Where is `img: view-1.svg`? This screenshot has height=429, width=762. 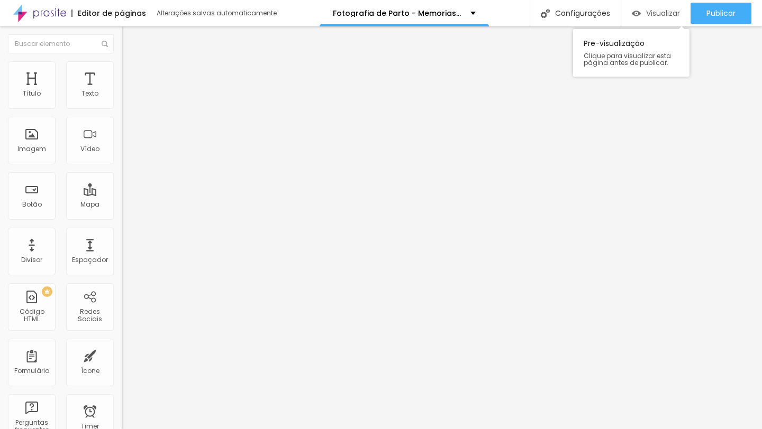
img: view-1.svg is located at coordinates (636, 13).